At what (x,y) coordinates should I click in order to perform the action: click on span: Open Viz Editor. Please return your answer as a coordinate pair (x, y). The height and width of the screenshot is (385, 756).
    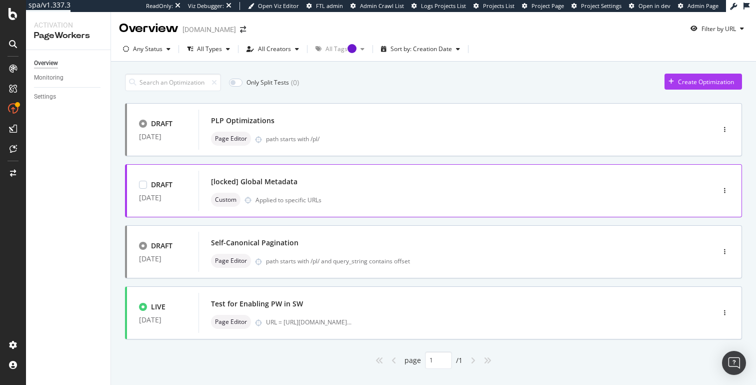
    Looking at the image, I should click on (279, 6).